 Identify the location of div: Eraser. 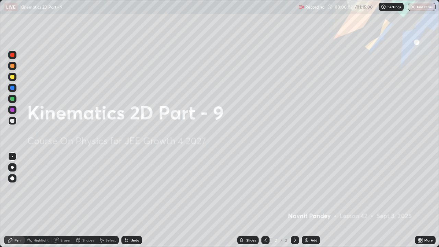
(66, 240).